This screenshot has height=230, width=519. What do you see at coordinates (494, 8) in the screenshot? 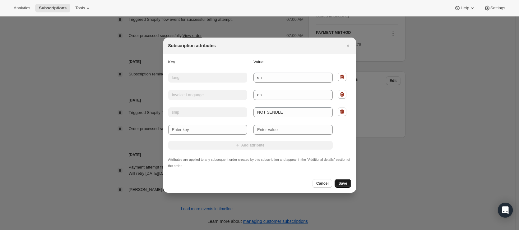
I see `button: Settings` at bounding box center [494, 8].